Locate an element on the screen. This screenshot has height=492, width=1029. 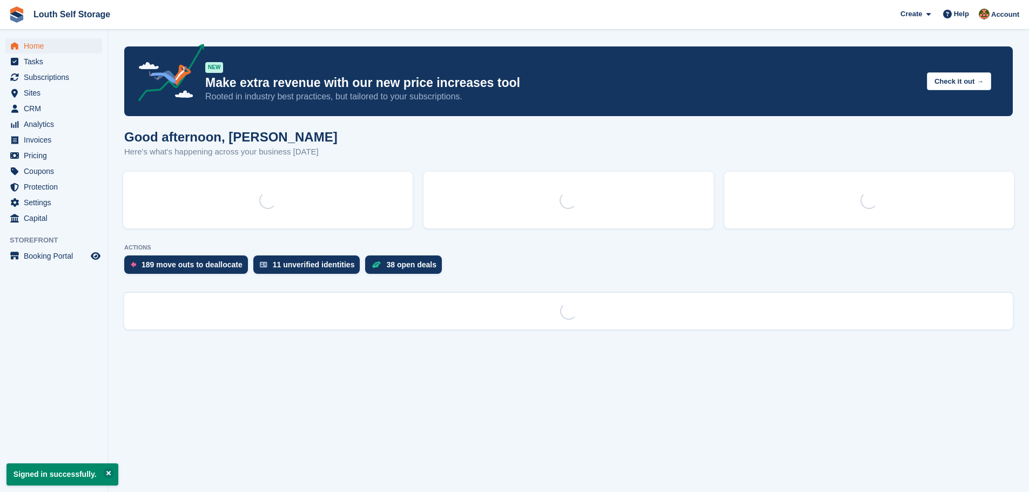
span: Invoices is located at coordinates (56, 140).